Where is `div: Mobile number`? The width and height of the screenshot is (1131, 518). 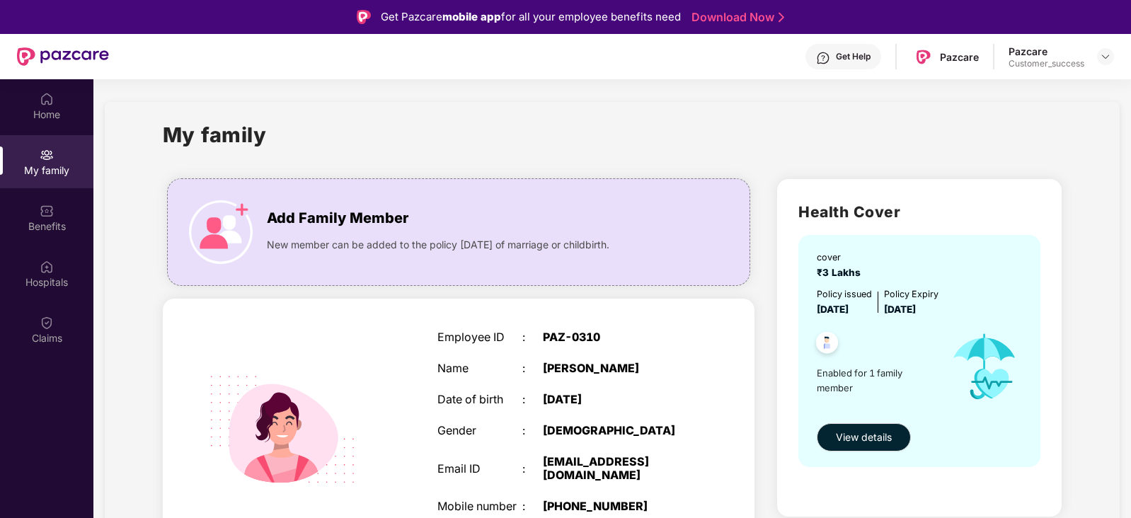 div: Mobile number is located at coordinates (479, 506).